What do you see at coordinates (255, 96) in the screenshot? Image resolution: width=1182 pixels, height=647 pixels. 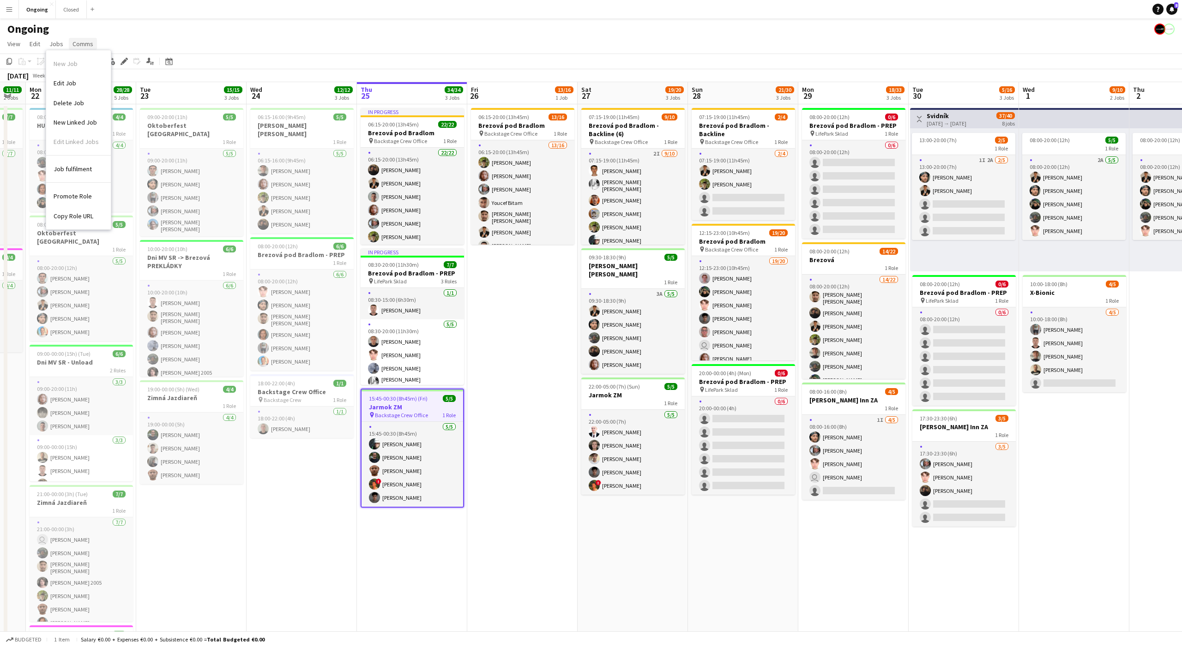 I see `span: 24` at bounding box center [255, 96].